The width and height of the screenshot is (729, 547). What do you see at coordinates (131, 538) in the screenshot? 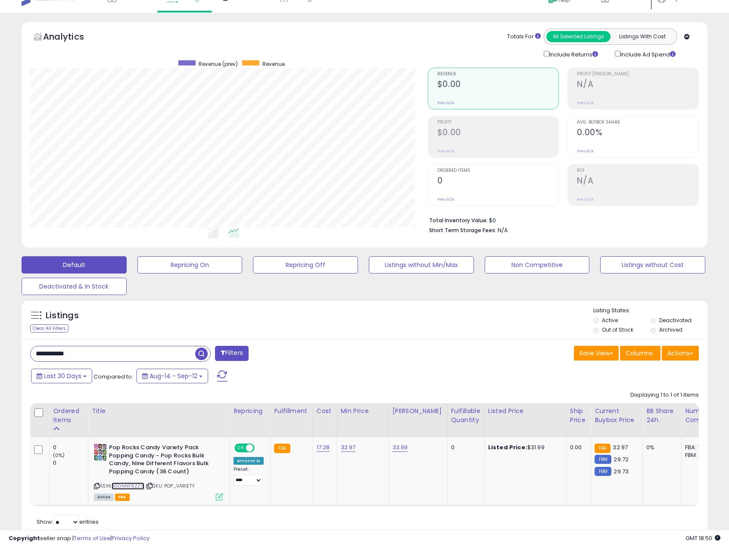
I see `a: Privacy Policy` at bounding box center [131, 538].